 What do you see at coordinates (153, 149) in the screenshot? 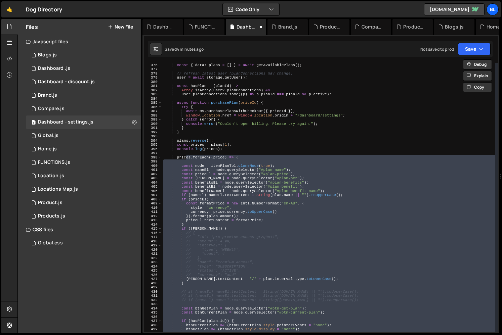
I see `div: 396` at bounding box center [153, 149].